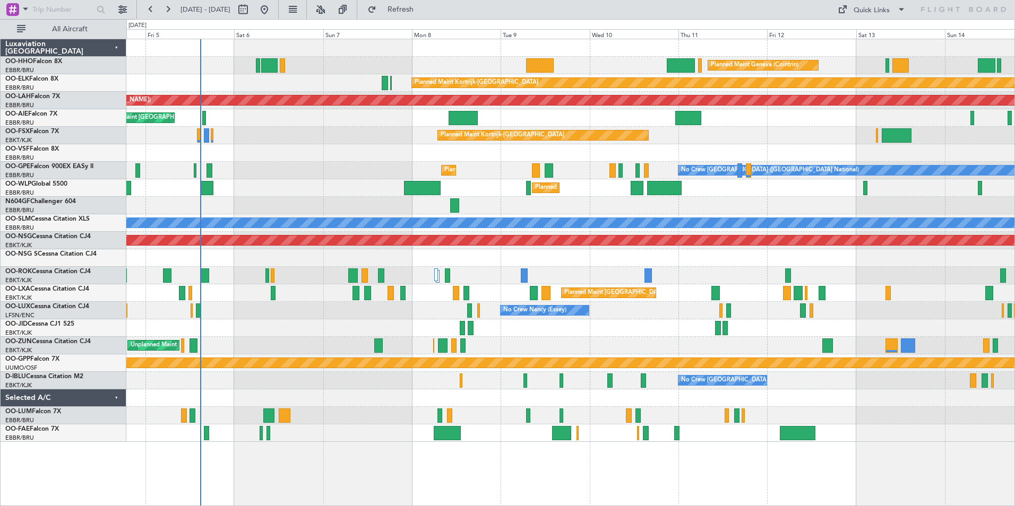  I want to click on span: OO-NSG, so click(19, 237).